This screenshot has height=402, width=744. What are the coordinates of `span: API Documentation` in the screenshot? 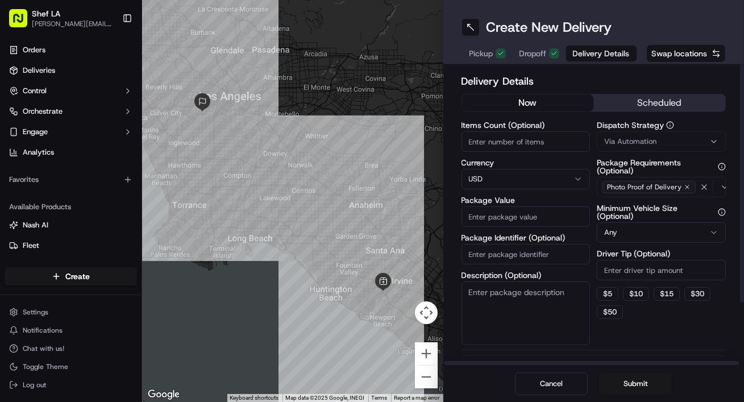 It's located at (145, 260).